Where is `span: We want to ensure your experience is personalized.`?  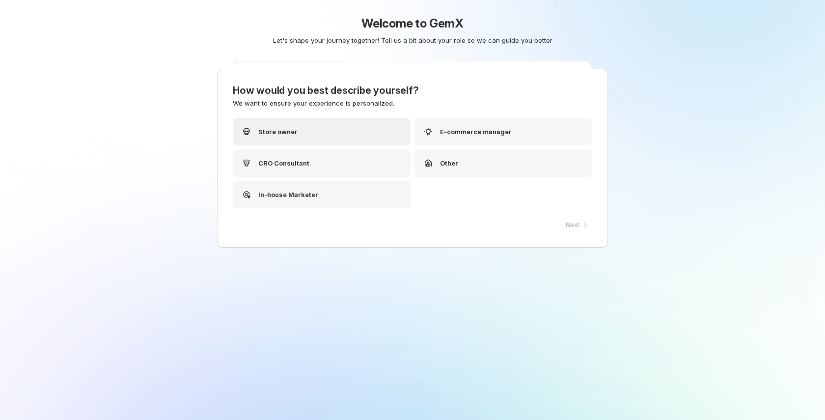
span: We want to ensure your experience is personalized. is located at coordinates (313, 103).